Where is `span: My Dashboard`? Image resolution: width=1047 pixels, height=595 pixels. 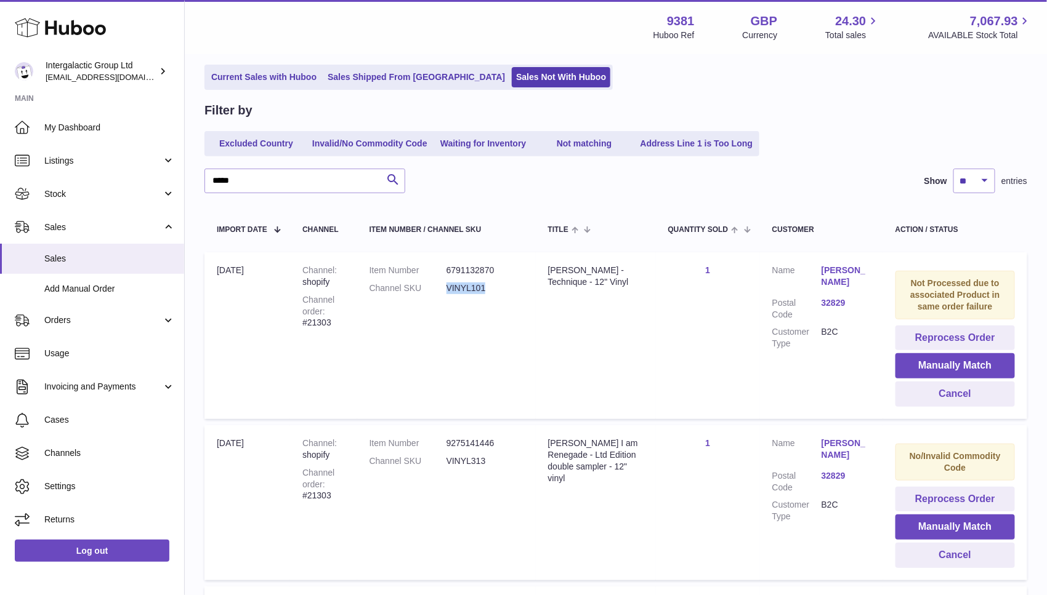 span: My Dashboard is located at coordinates (110, 127).